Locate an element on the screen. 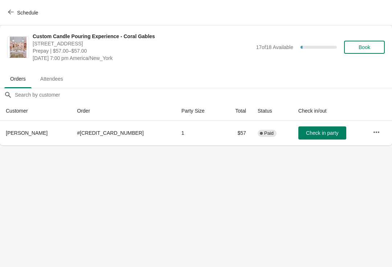  button: Book is located at coordinates (364, 47).